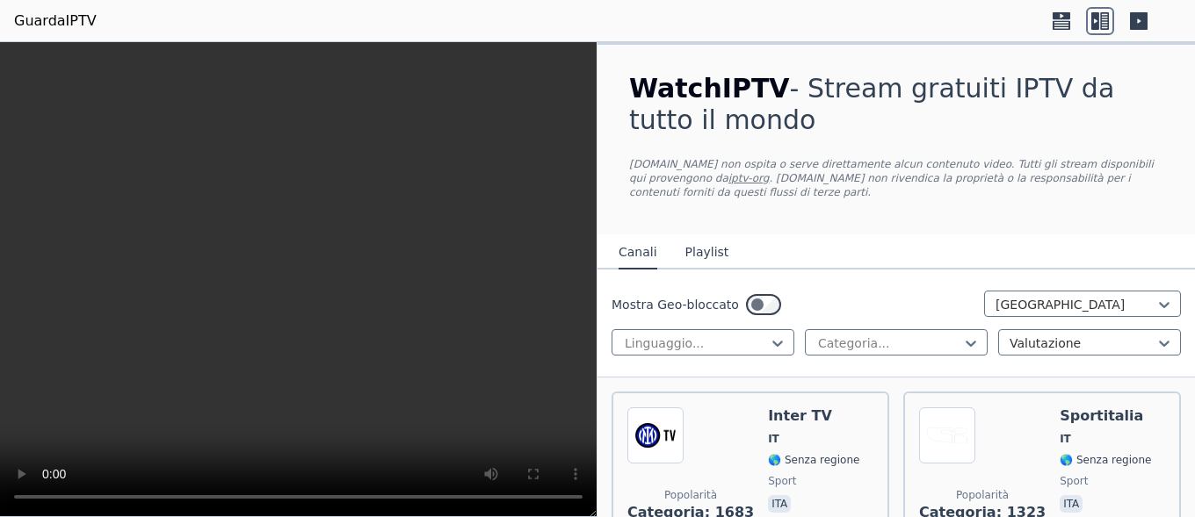 The height and width of the screenshot is (517, 1195). Describe the element at coordinates (655, 436) in the screenshot. I see `img: Inter TV` at that location.